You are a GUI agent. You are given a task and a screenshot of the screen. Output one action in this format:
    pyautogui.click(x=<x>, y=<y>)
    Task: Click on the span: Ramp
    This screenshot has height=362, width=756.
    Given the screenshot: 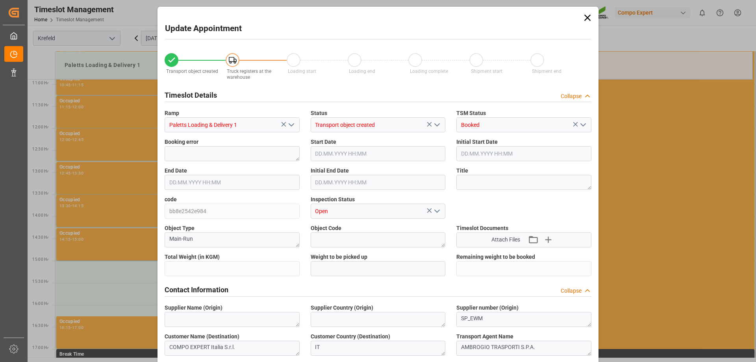 What is the action you would take?
    pyautogui.click(x=172, y=113)
    